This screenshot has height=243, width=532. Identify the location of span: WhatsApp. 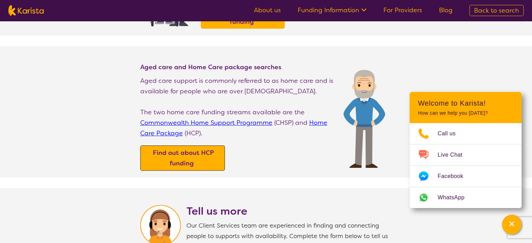
(455, 198).